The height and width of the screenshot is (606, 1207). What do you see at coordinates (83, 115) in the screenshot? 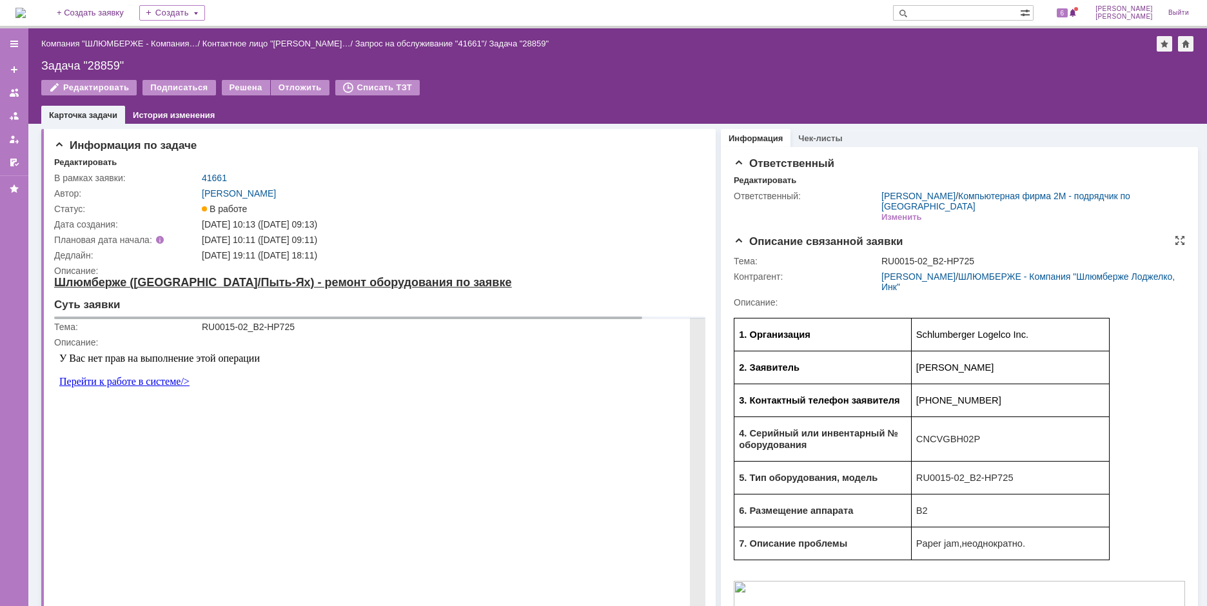
I see `a: Карточка задачи` at bounding box center [83, 115].